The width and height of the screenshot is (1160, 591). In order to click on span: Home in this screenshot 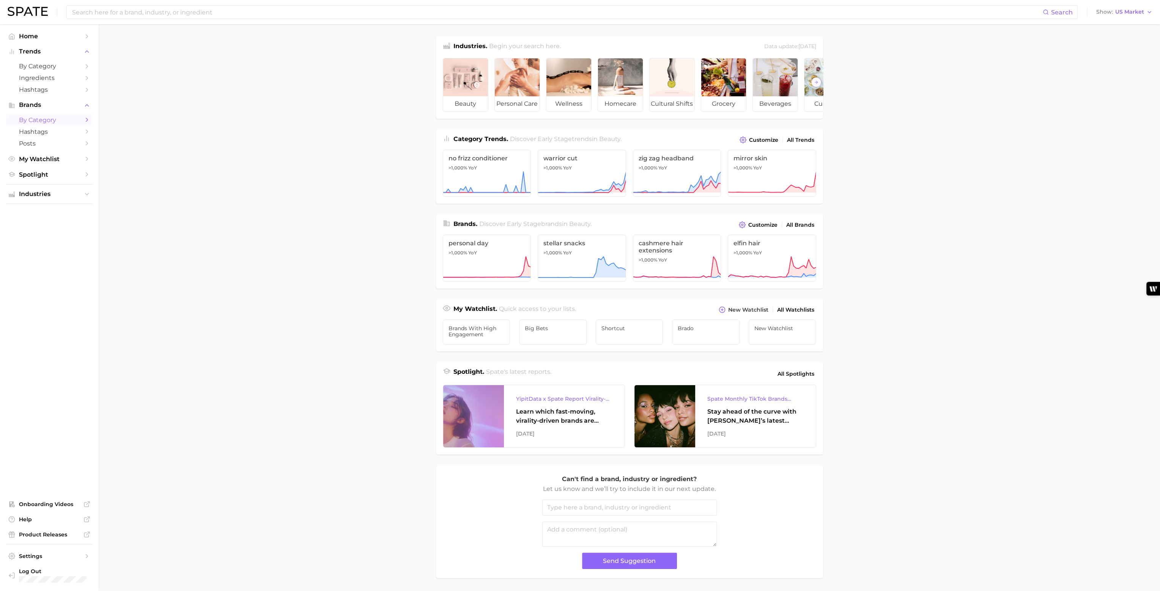, I will do `click(49, 36)`.